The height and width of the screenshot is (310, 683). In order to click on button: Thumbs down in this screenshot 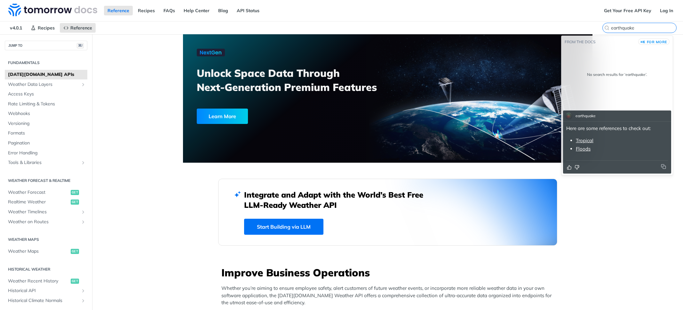, I will do `click(577, 167)`.